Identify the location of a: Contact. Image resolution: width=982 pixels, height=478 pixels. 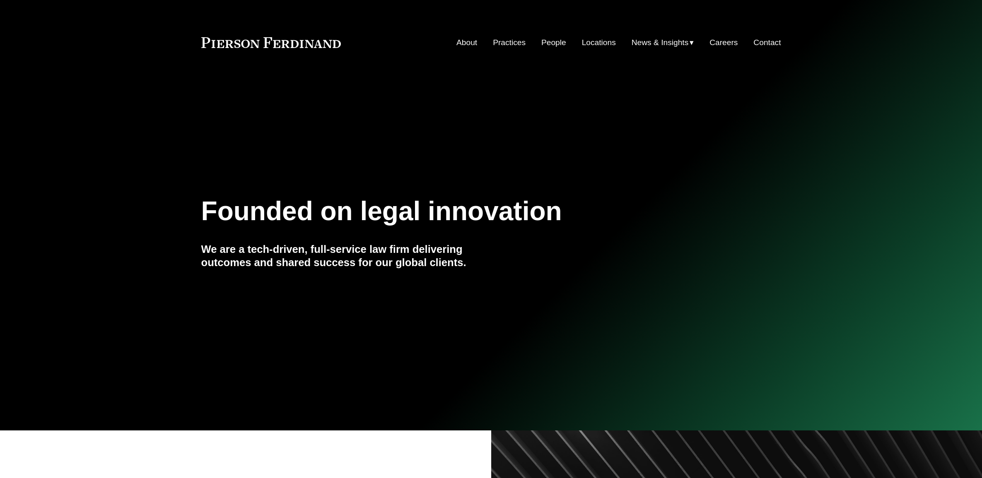
(767, 43).